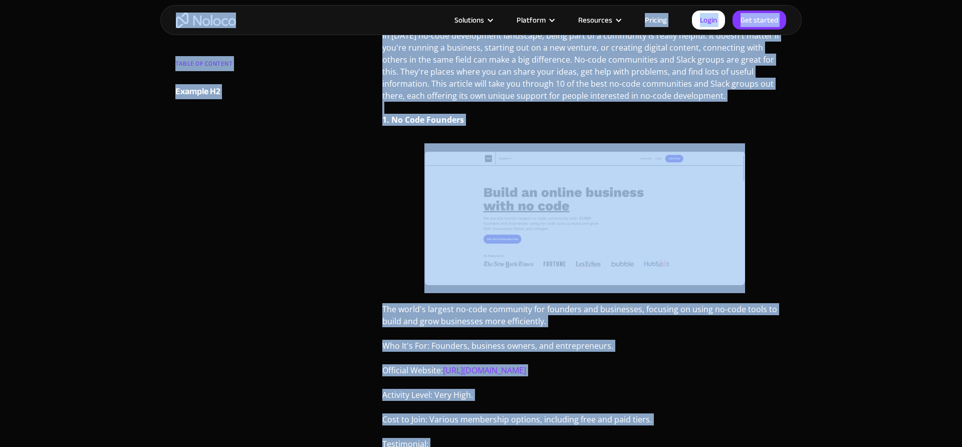 The width and height of the screenshot is (962, 447). What do you see at coordinates (206, 20) in the screenshot?
I see `a: home` at bounding box center [206, 20].